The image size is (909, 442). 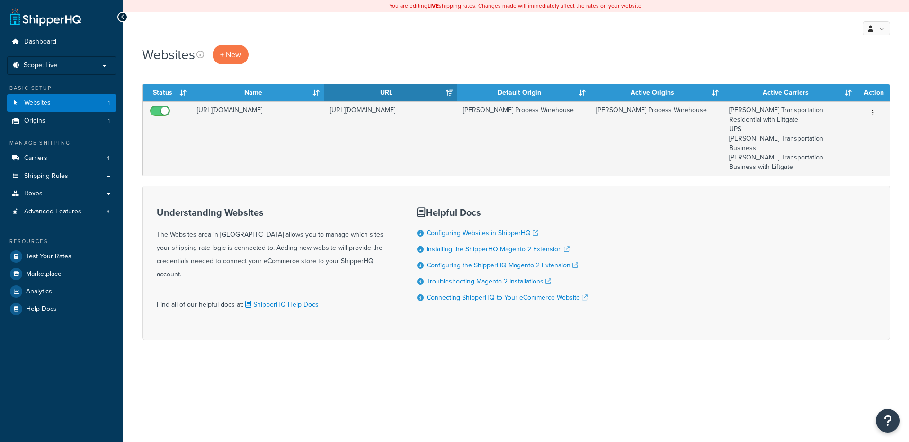 I want to click on a: Connecting ShipperHQ to Your eCommerce Website, so click(x=507, y=297).